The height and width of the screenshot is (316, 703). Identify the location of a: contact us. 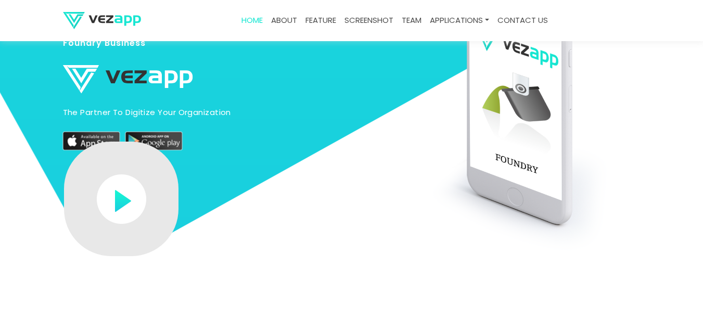
(523, 20).